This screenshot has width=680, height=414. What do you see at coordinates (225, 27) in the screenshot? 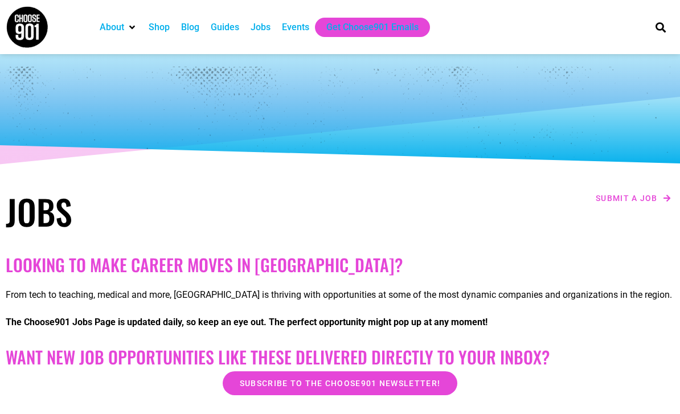
I see `div: Guides` at bounding box center [225, 27].